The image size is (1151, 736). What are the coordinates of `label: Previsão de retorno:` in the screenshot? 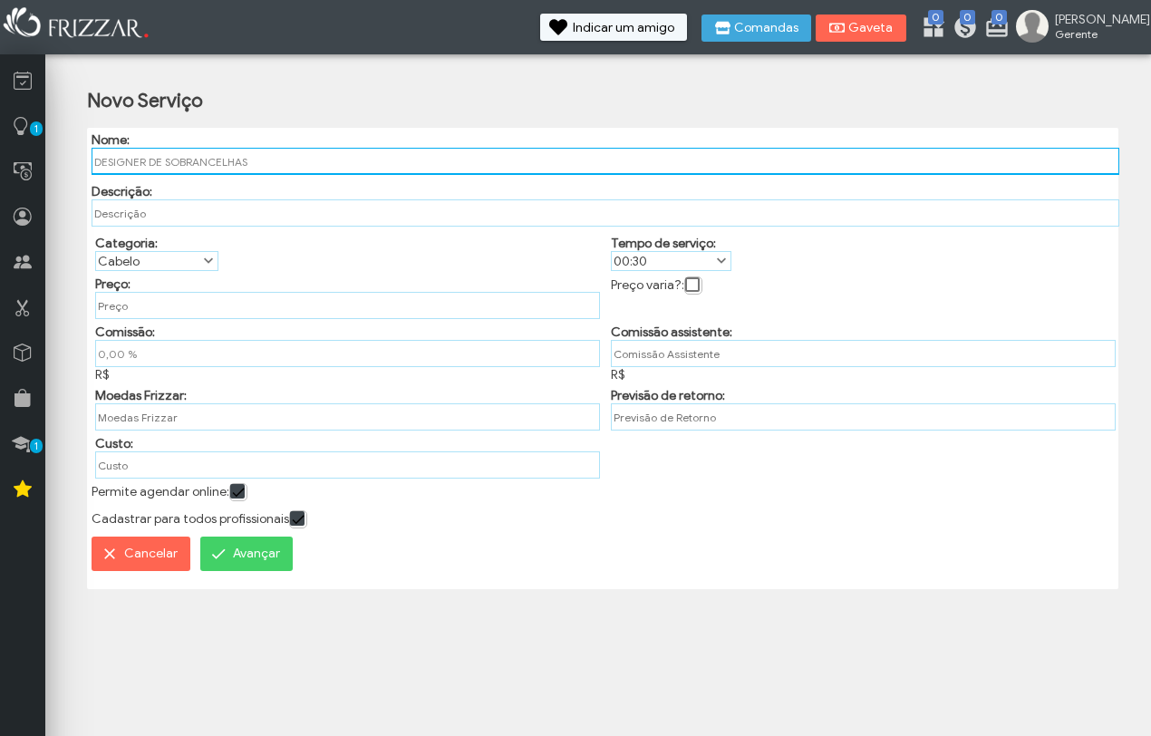 It's located at (668, 395).